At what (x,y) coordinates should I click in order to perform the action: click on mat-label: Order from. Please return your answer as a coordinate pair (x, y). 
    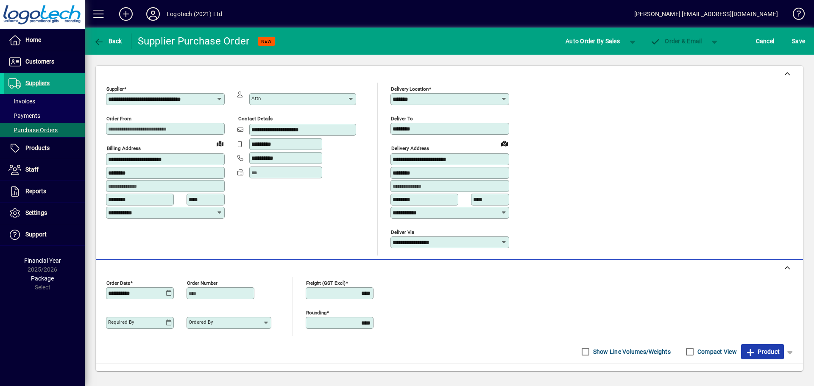
    Looking at the image, I should click on (119, 119).